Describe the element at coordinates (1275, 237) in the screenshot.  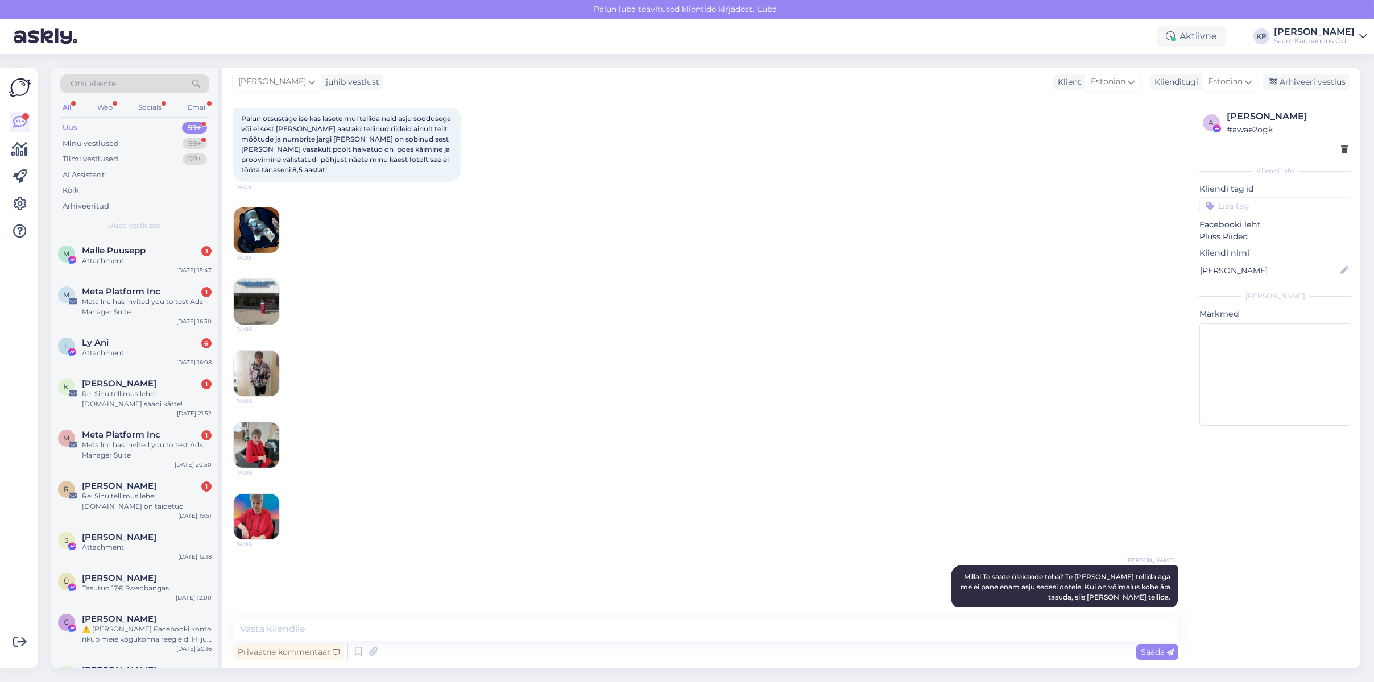
I see `p: Pluss Riided` at that location.